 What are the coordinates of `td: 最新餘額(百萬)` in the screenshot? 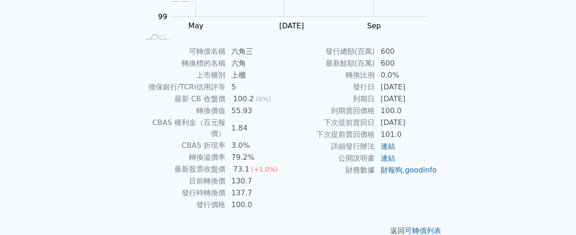 It's located at (332, 63).